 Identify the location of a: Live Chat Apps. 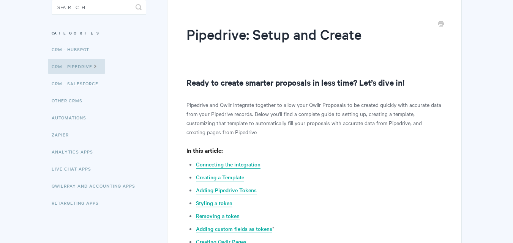
(74, 169).